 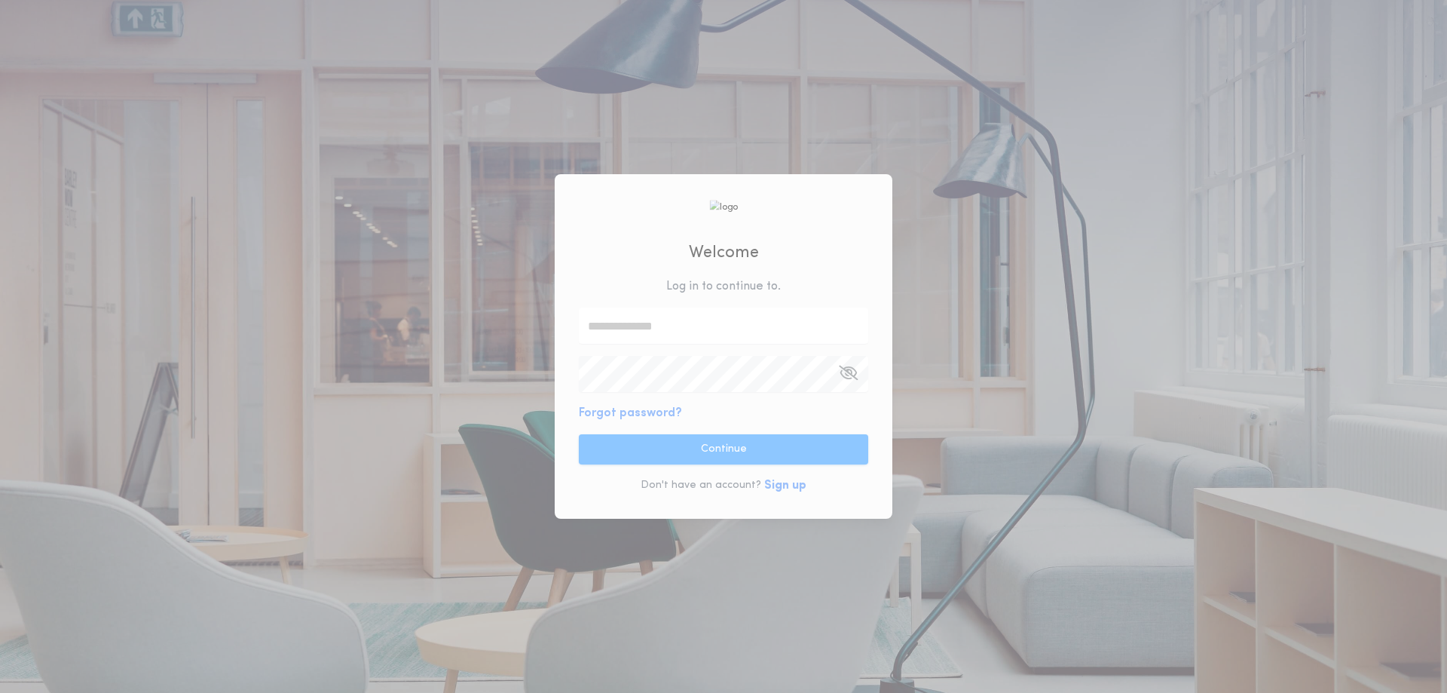 I want to click on p: Log in to continue to ., so click(x=724, y=286).